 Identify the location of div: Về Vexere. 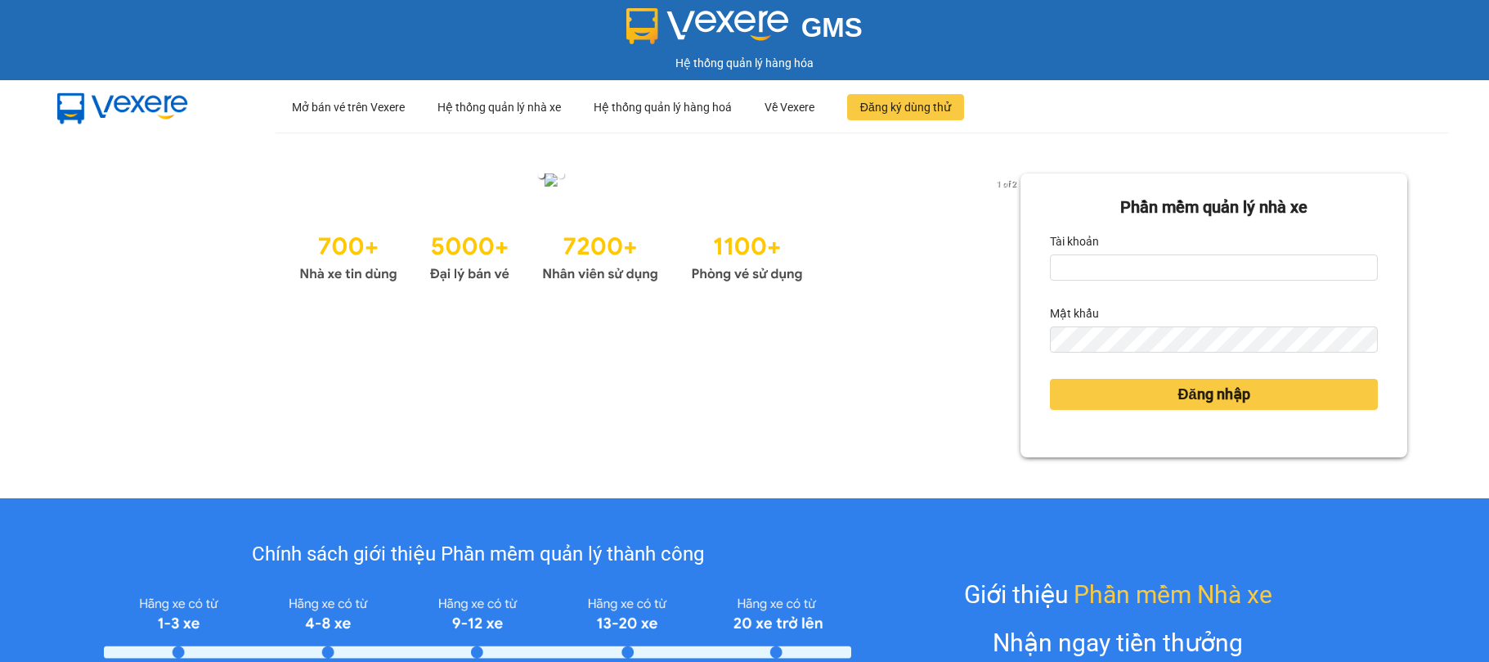
(789, 107).